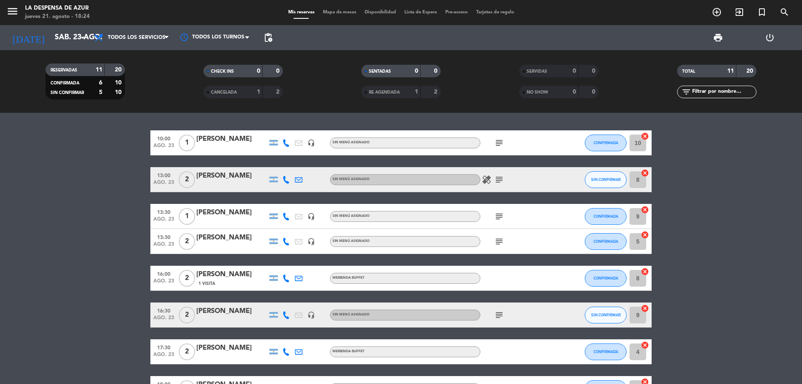 The image size is (802, 384). Describe the element at coordinates (380, 12) in the screenshot. I see `span: Disponibilidad` at that location.